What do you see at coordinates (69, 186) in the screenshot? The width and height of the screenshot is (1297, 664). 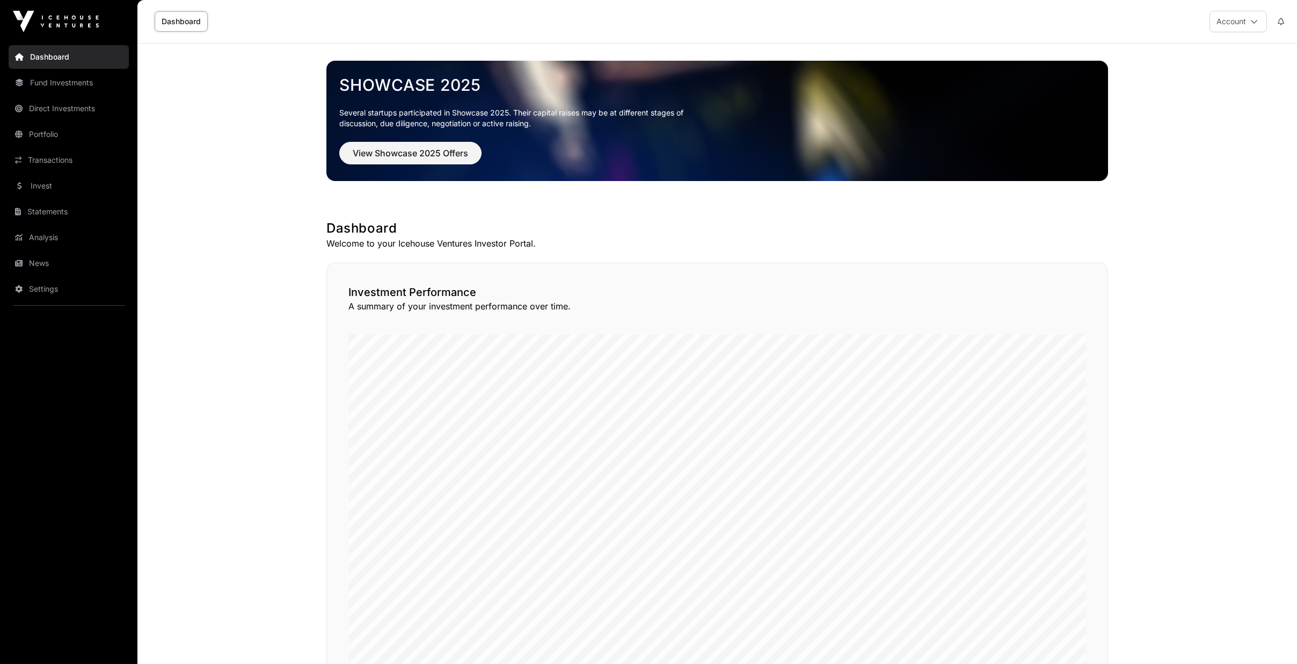 I see `a: Invest` at bounding box center [69, 186].